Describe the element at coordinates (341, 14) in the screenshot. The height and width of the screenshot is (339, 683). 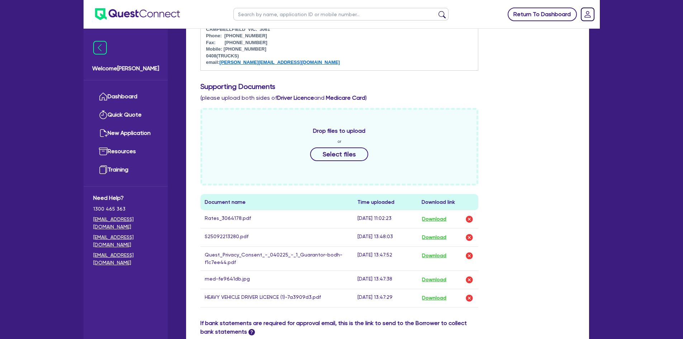
I see `input: Search by name, application ID or mobile number...` at that location.